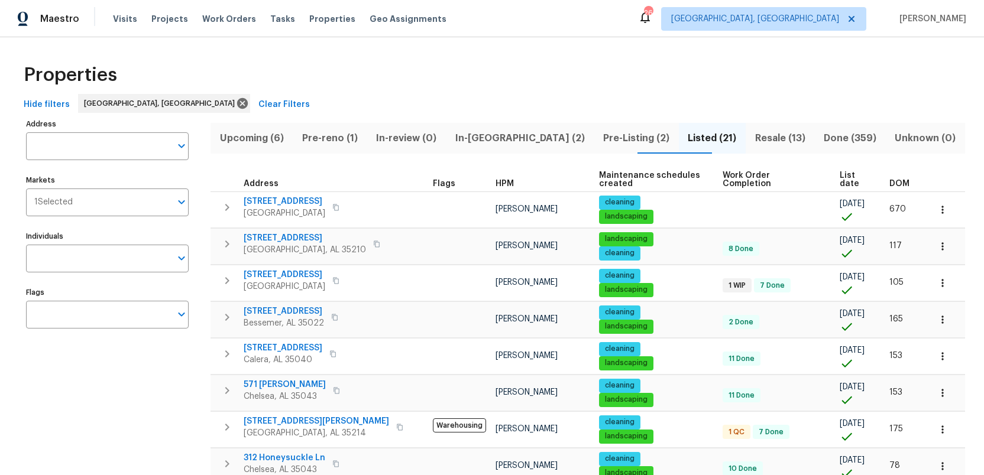 Image resolution: width=984 pixels, height=475 pixels. What do you see at coordinates (284, 458) in the screenshot?
I see `span: 312 Honeysuckle Ln` at bounding box center [284, 458].